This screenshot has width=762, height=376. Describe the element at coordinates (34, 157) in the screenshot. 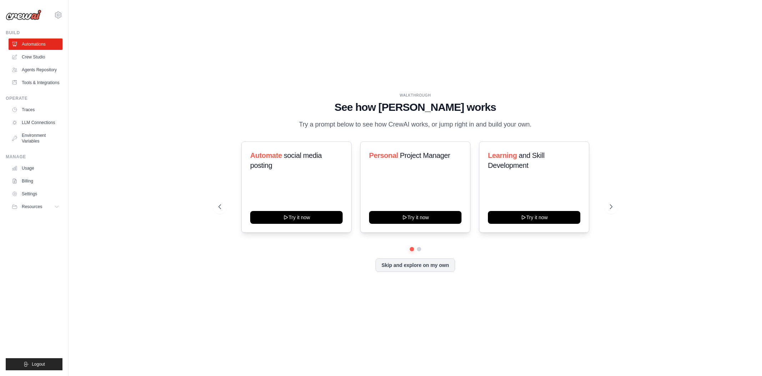

I see `div: Manage` at that location.